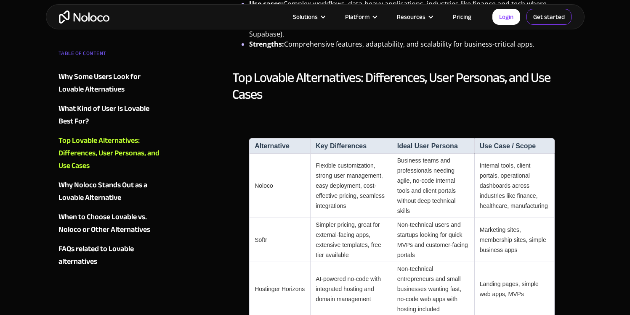  What do you see at coordinates (433, 186) in the screenshot?
I see `td: Business teams and professionals needing agile, no-code internal tools and client portals without...` at bounding box center [433, 186].